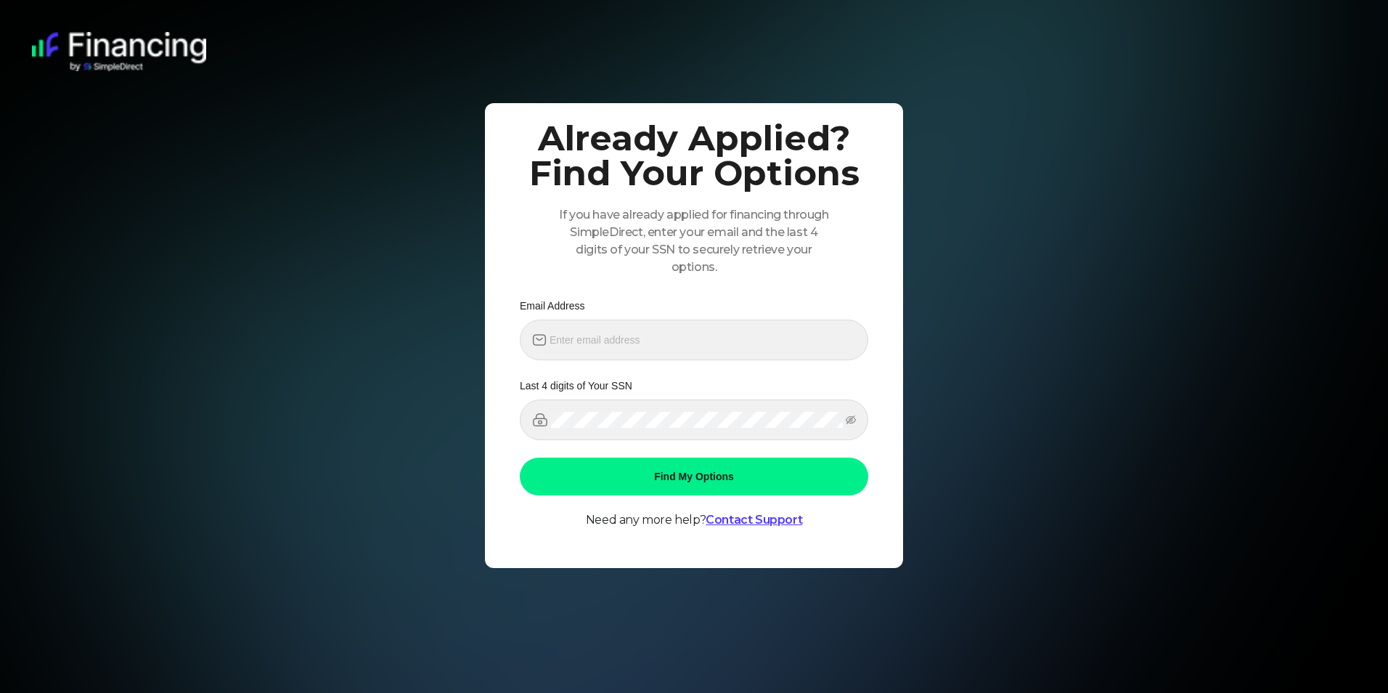 The width and height of the screenshot is (1388, 693). Describe the element at coordinates (694, 476) in the screenshot. I see `button: Find My Options` at that location.